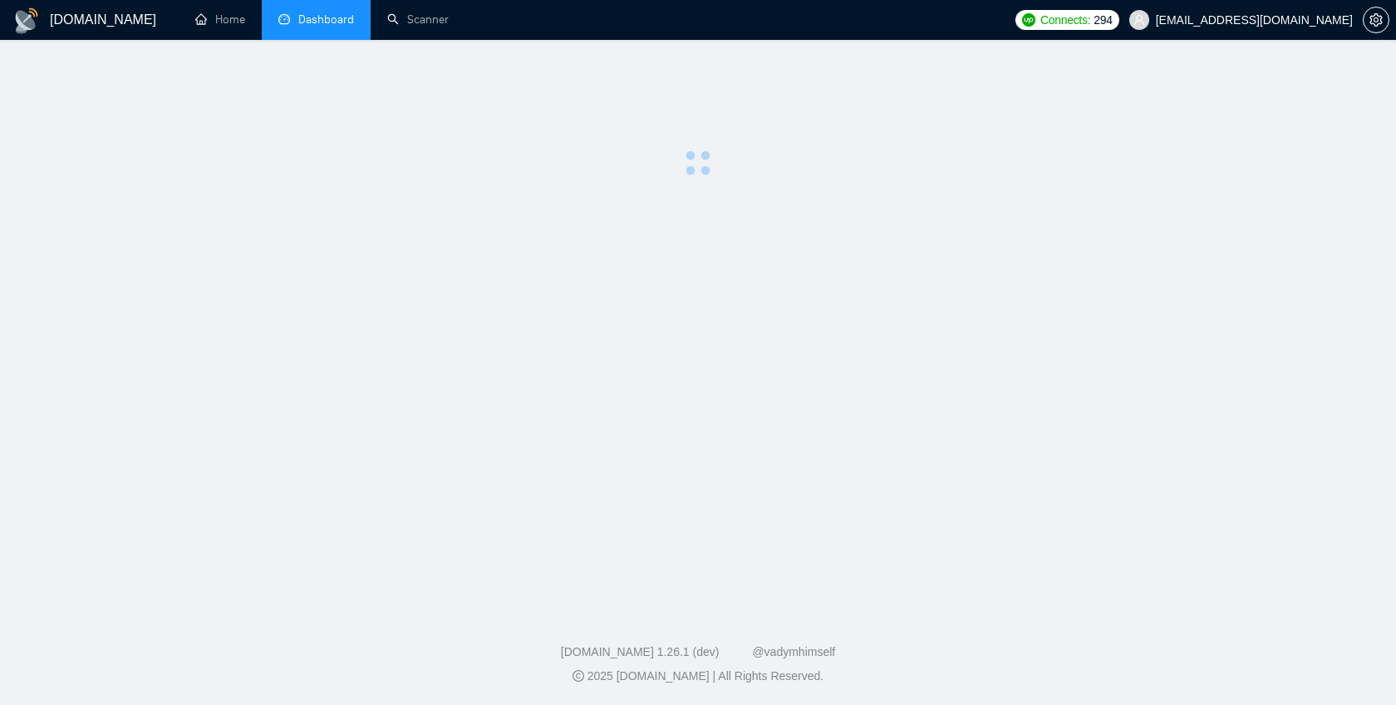 Image resolution: width=1396 pixels, height=705 pixels. Describe the element at coordinates (27, 21) in the screenshot. I see `img: logo` at that location.